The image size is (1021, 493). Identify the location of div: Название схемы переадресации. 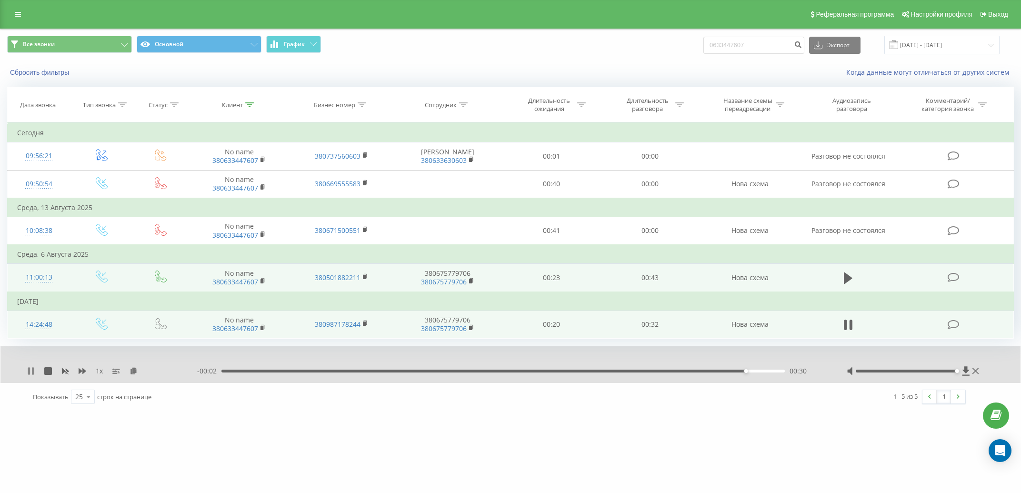
(747, 105).